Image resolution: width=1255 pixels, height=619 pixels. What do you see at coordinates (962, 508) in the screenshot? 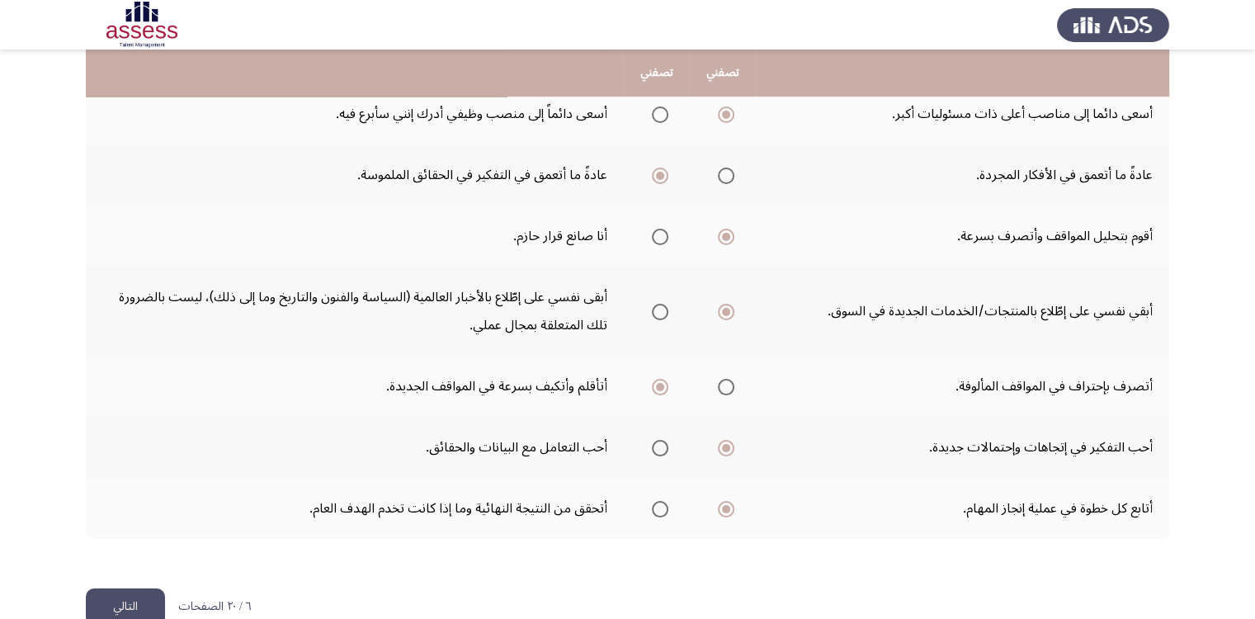
I see `td: أتابع كل خطوة في عملية إنجاز المهام.` at bounding box center [962, 508].